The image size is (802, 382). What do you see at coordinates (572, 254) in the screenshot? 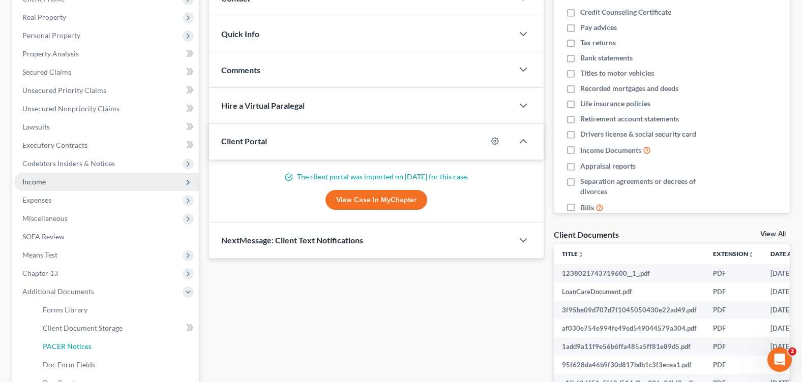
I see `a: Titleunfold_more` at bounding box center [572, 254].